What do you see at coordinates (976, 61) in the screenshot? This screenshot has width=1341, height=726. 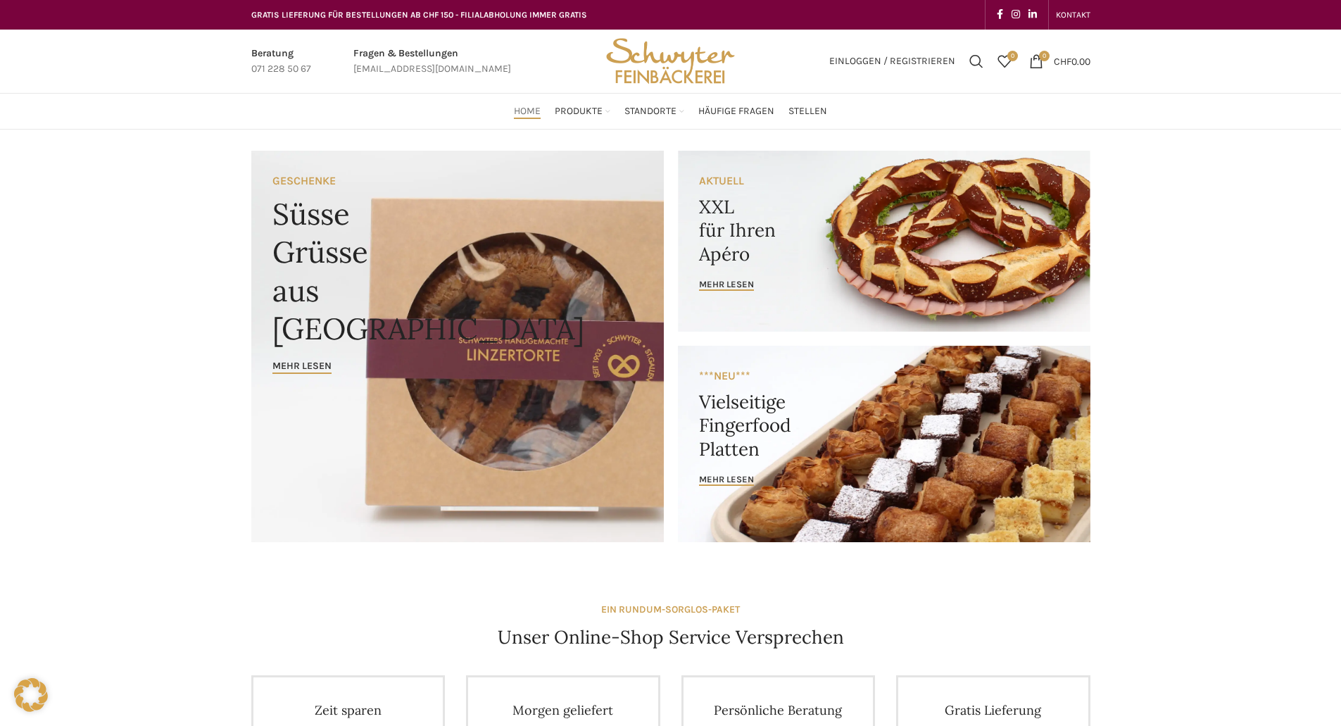 I see `a: Suchen` at bounding box center [976, 61].